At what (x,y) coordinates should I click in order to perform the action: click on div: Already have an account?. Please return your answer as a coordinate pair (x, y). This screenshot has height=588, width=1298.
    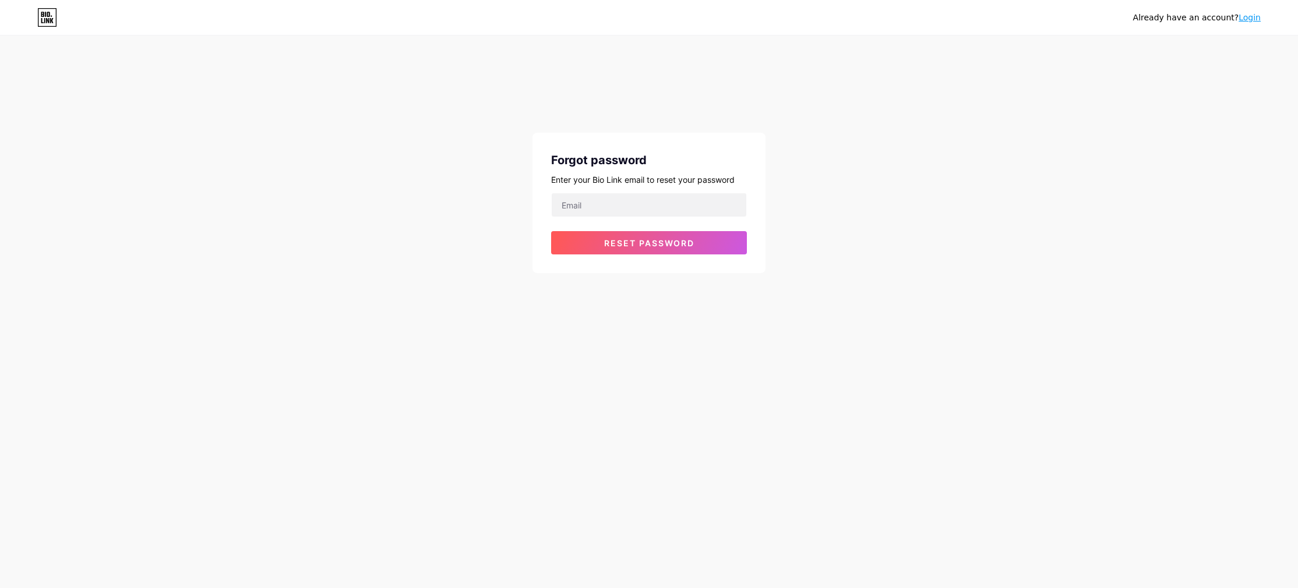
    Looking at the image, I should click on (1197, 17).